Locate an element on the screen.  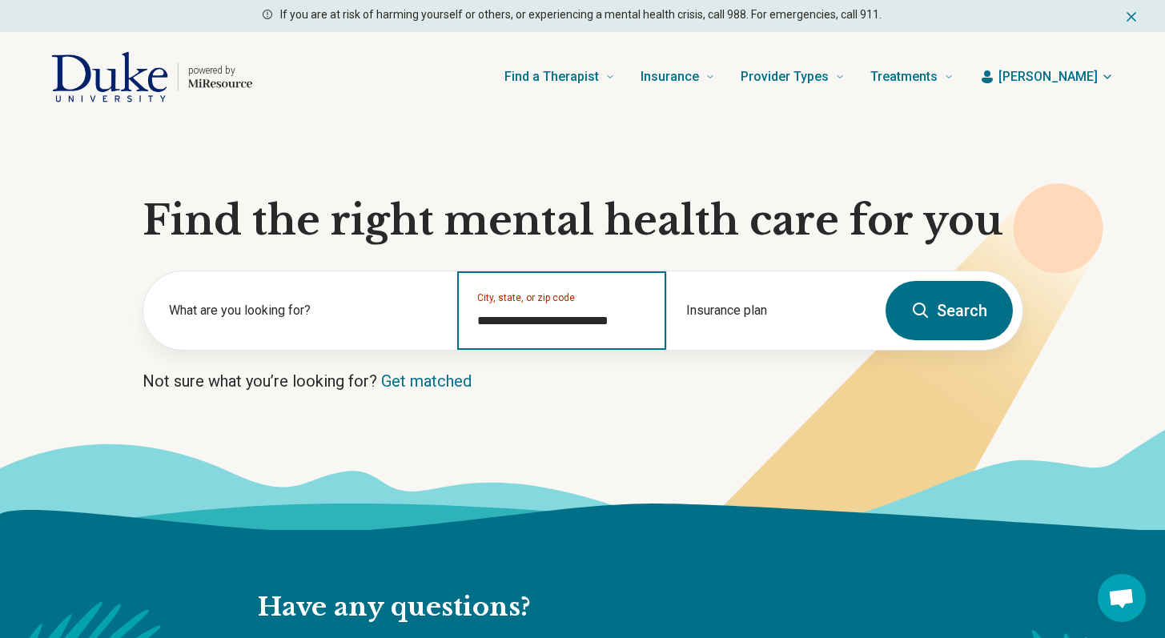
a: Home page is located at coordinates (151, 77).